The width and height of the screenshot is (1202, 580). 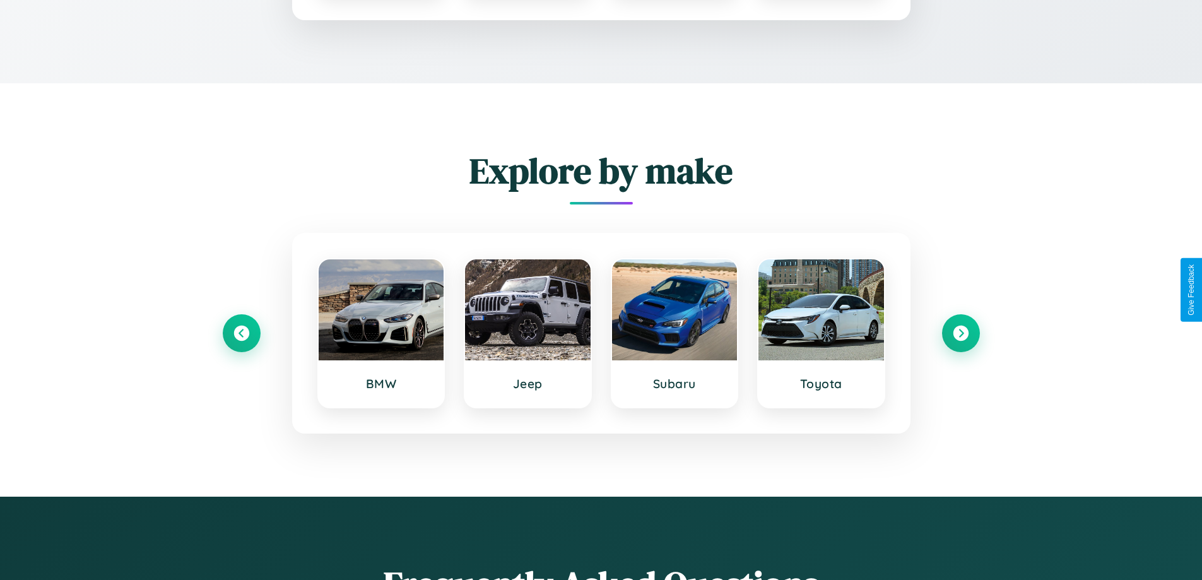 I want to click on h3: Subaru, so click(x=674, y=384).